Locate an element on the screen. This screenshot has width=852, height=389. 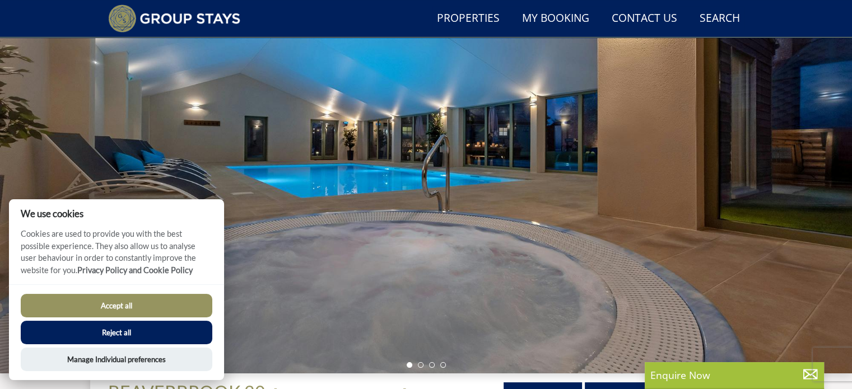
img: Group Stays is located at coordinates (174, 18).